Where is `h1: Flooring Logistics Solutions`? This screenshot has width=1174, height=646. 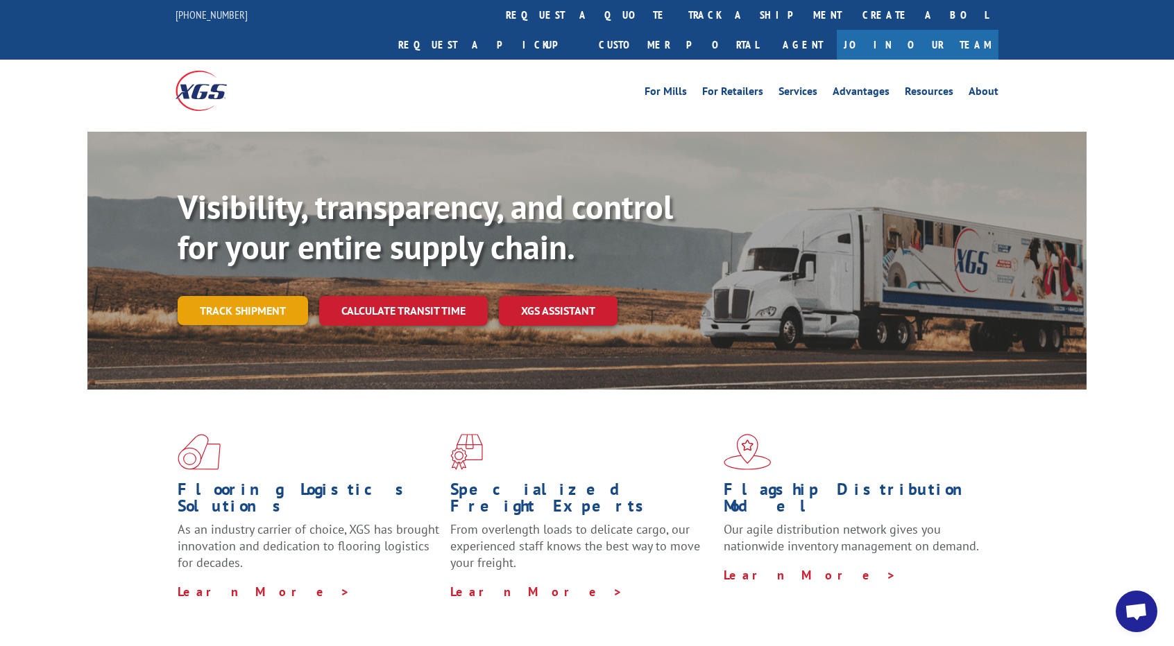
h1: Flooring Logistics Solutions is located at coordinates (309, 502).